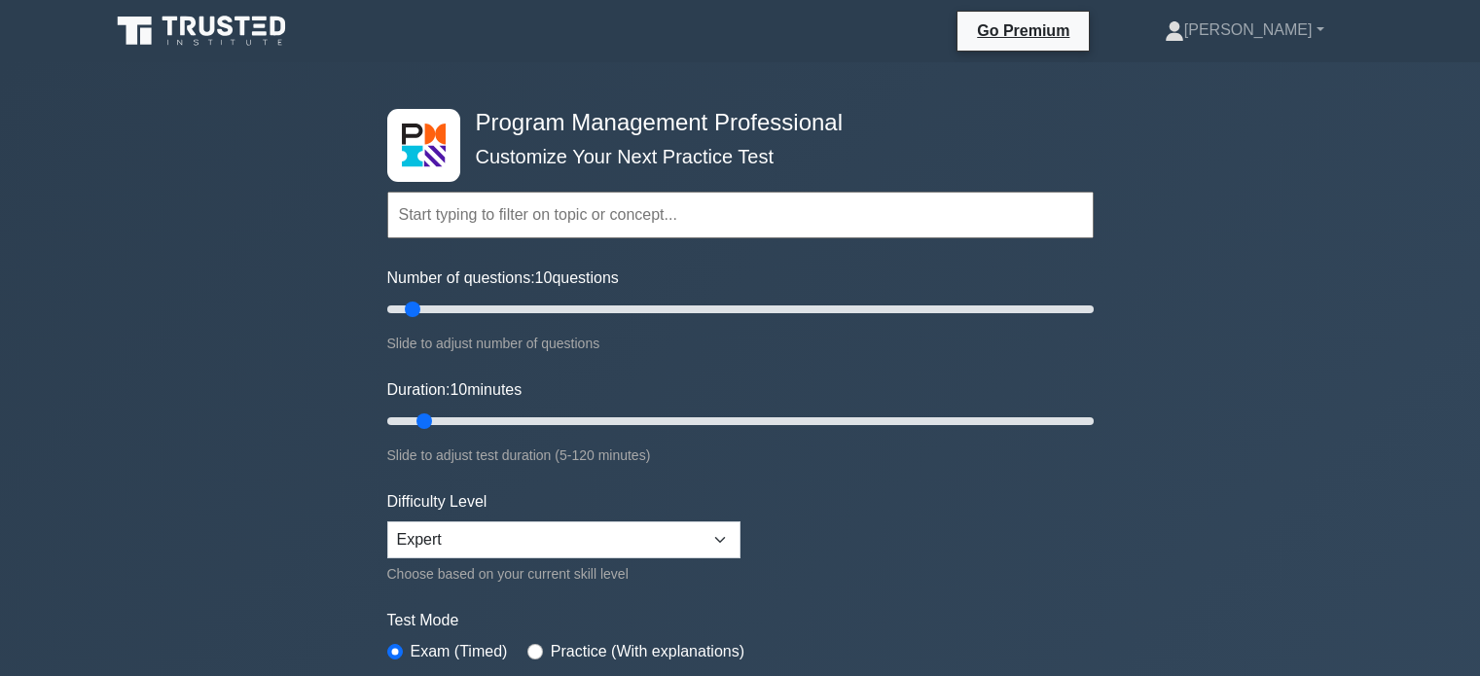 The height and width of the screenshot is (676, 1480). What do you see at coordinates (459, 652) in the screenshot?
I see `label: Exam (Timed)` at bounding box center [459, 652].